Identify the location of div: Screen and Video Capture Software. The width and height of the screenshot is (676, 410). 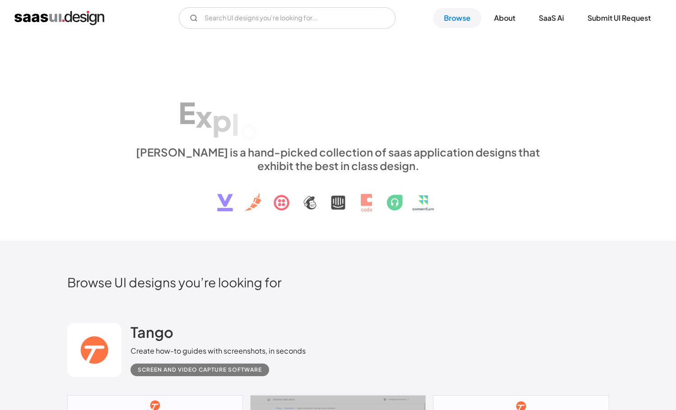
(200, 370).